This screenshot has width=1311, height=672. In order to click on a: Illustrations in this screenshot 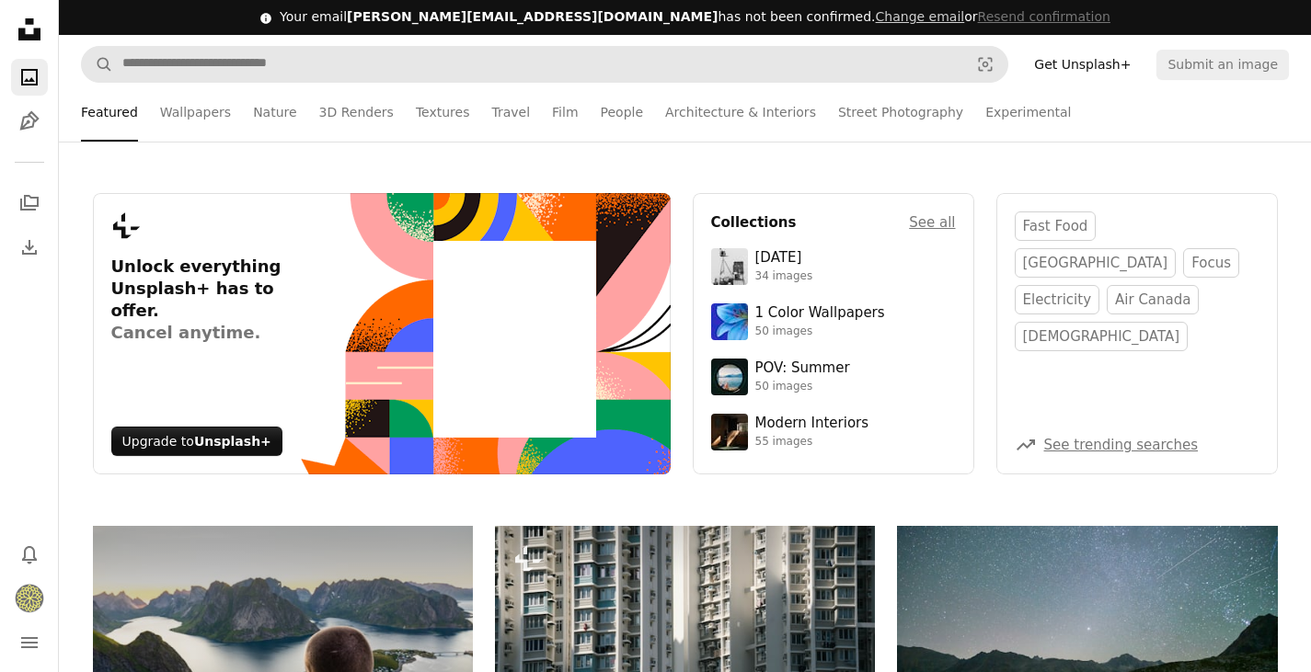, I will do `click(29, 121)`.